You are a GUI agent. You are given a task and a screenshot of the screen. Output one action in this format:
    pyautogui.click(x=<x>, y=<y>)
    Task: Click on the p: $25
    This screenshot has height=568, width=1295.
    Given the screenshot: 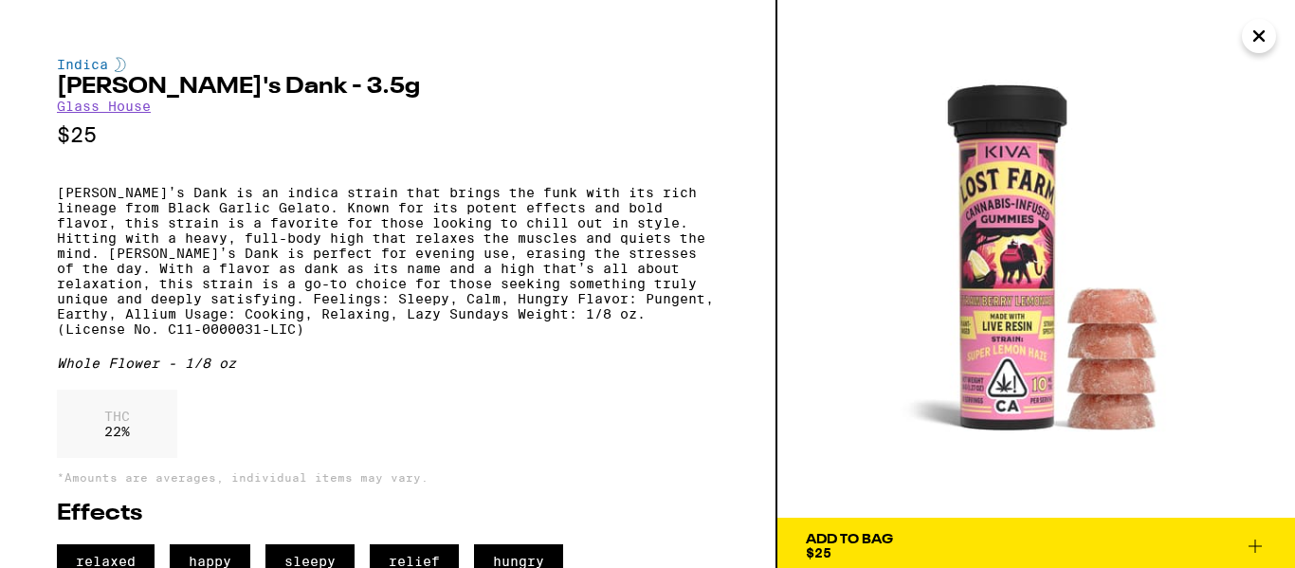 What is the action you would take?
    pyautogui.click(x=388, y=135)
    